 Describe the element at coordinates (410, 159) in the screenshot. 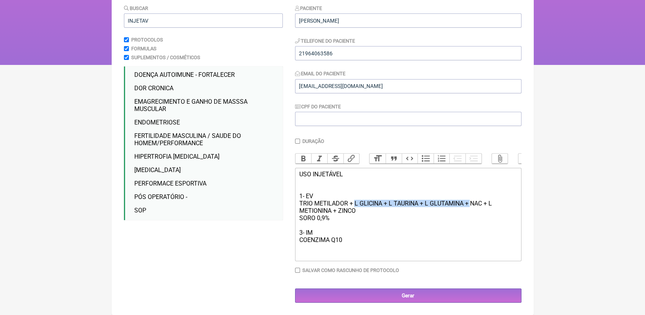

I see `button: Code` at that location.